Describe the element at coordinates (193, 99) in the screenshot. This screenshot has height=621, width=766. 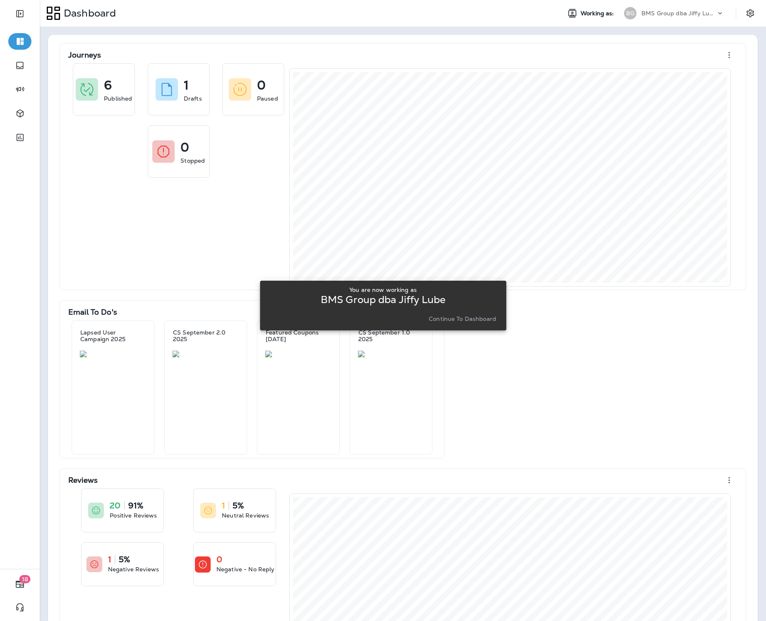
I see `p: Drafts` at that location.